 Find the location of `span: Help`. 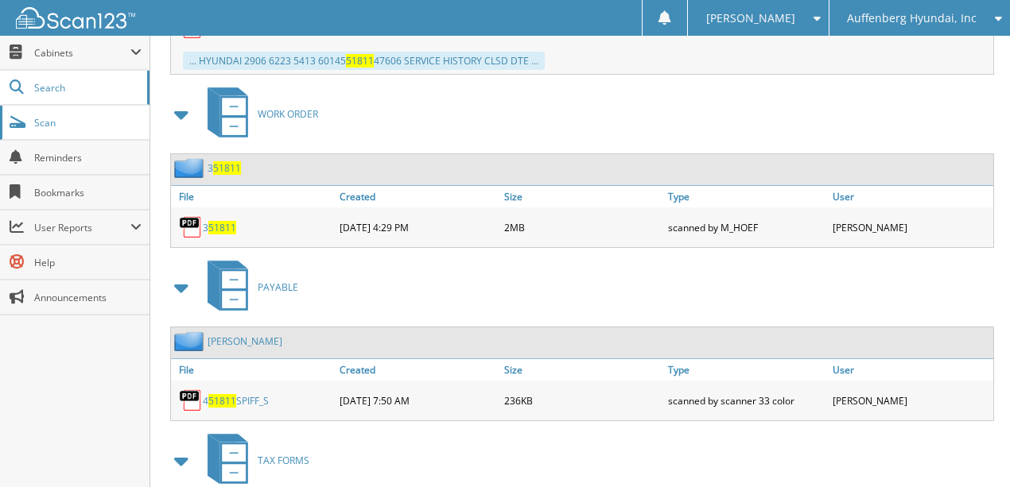

span: Help is located at coordinates (87, 262).